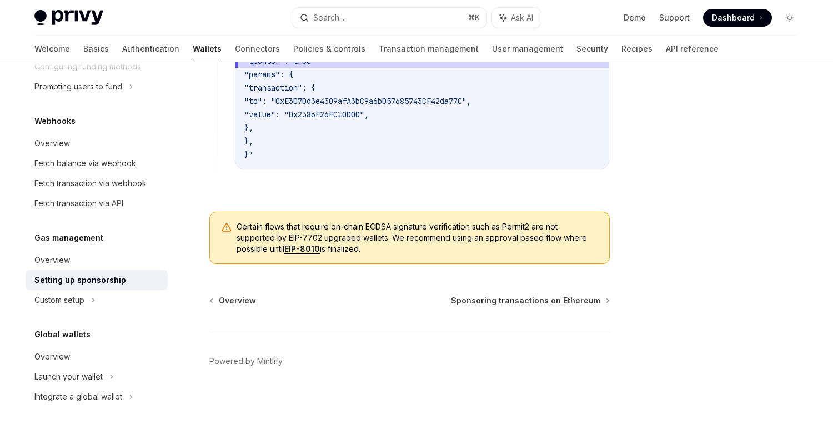 The image size is (833, 429). Describe the element at coordinates (227, 228) in the screenshot. I see `svg: Warning` at that location.